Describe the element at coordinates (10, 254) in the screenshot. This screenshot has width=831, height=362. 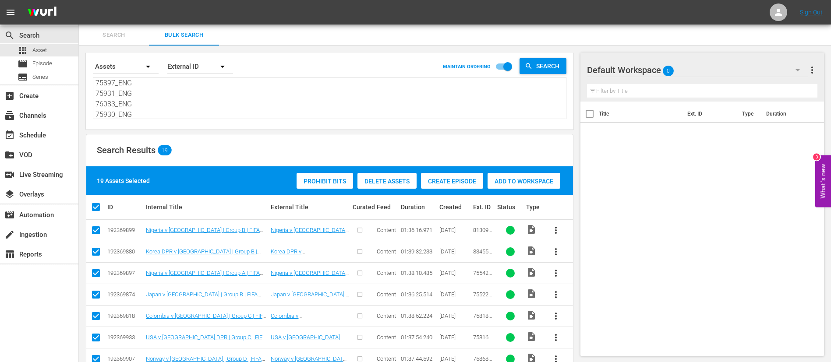
I see `span: Reports` at that location.